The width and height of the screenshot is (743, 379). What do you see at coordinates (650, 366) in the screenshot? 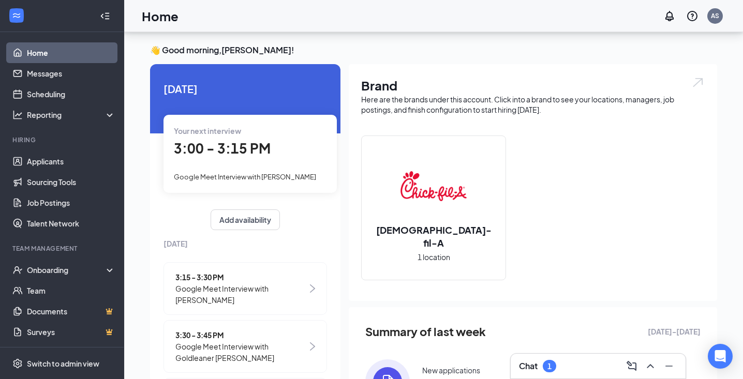
I see `svg: ChevronUp` at bounding box center [650, 366].